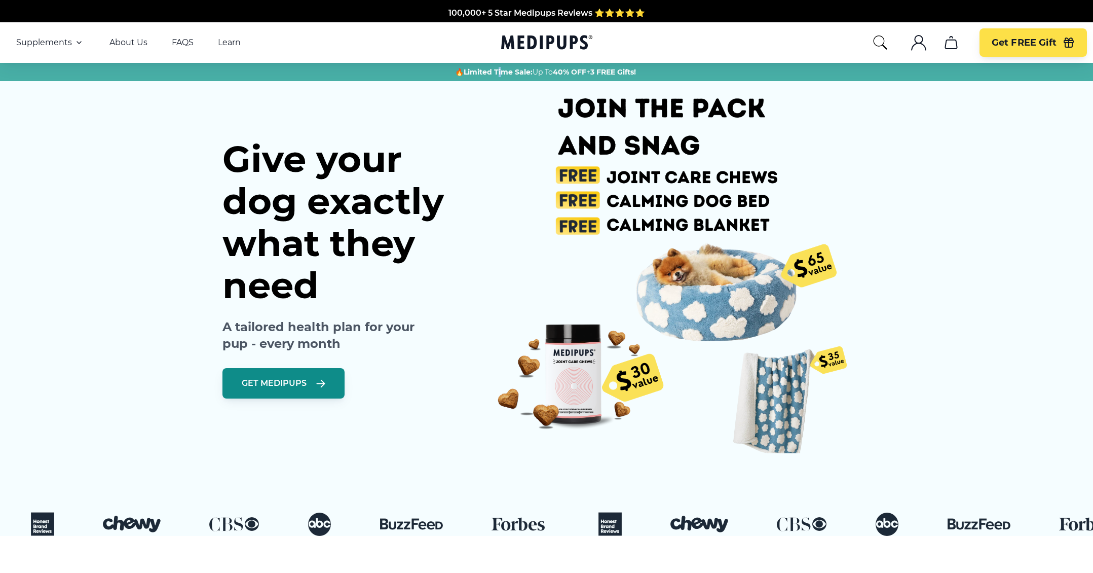 The width and height of the screenshot is (1093, 573). Describe the element at coordinates (229, 43) in the screenshot. I see `a: Learn` at that location.